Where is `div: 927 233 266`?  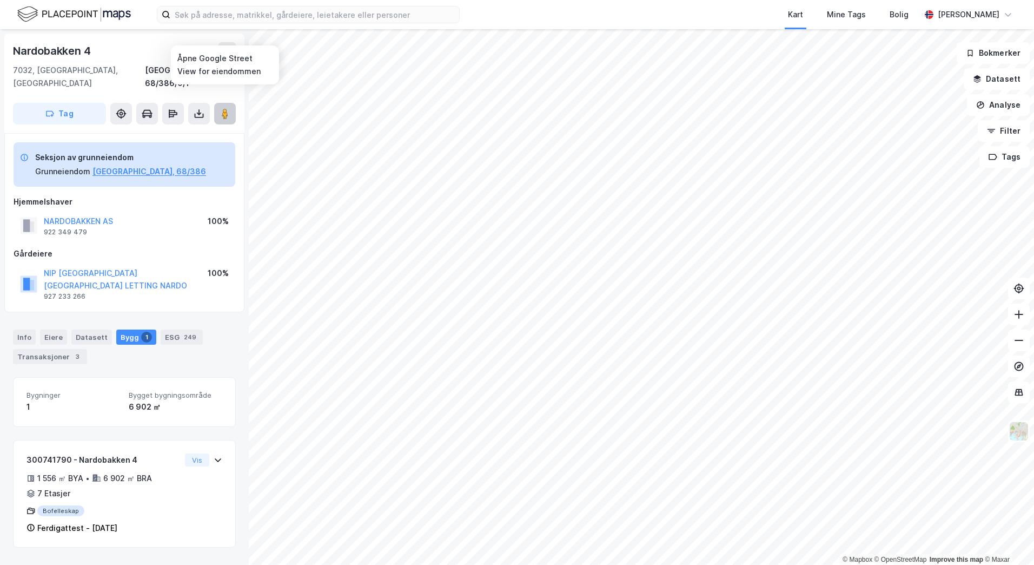
div: 927 233 266 is located at coordinates (64, 296).